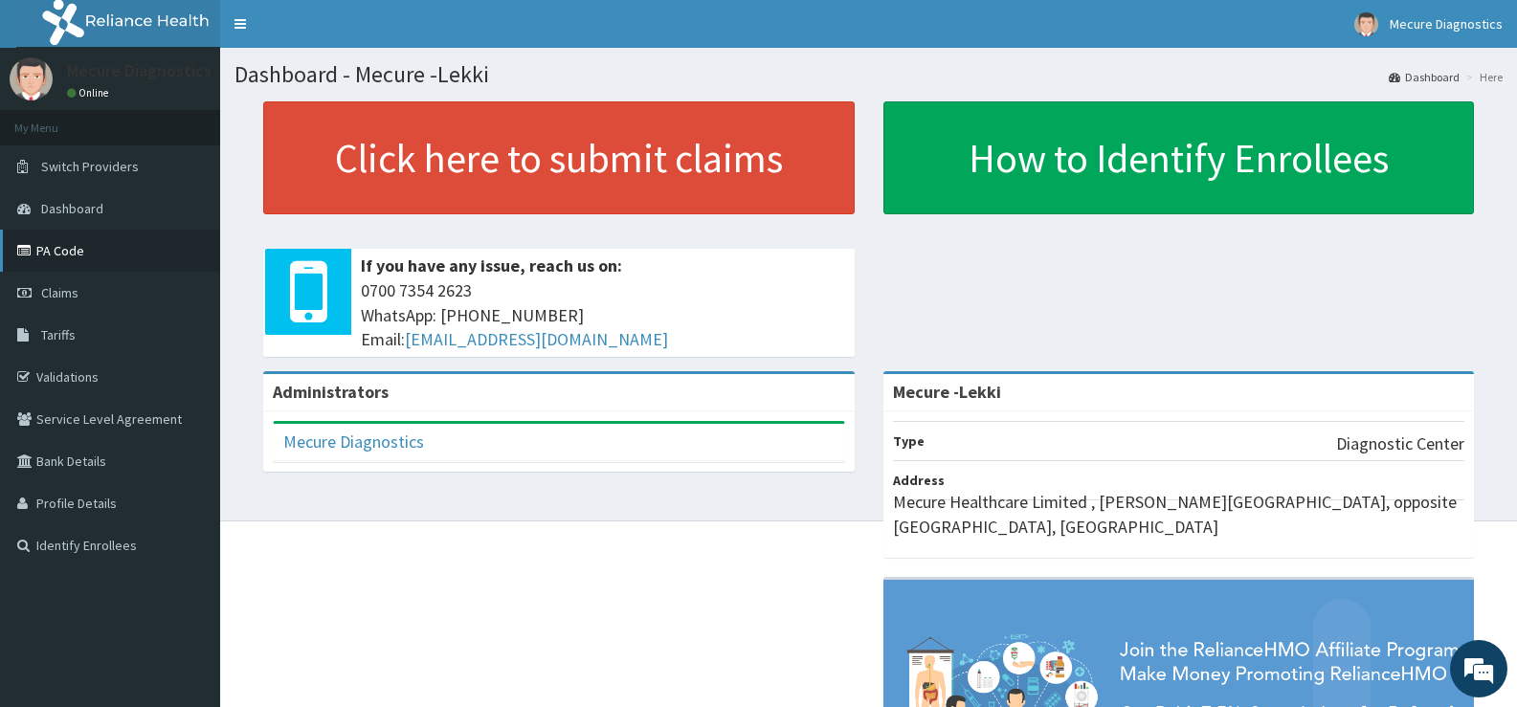  What do you see at coordinates (919, 480) in the screenshot?
I see `b: Address` at bounding box center [919, 480].